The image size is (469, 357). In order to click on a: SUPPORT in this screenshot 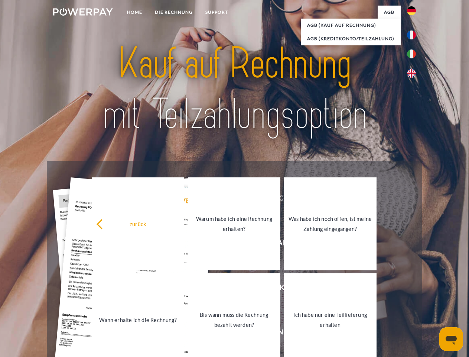, I will do `click(217, 12)`.